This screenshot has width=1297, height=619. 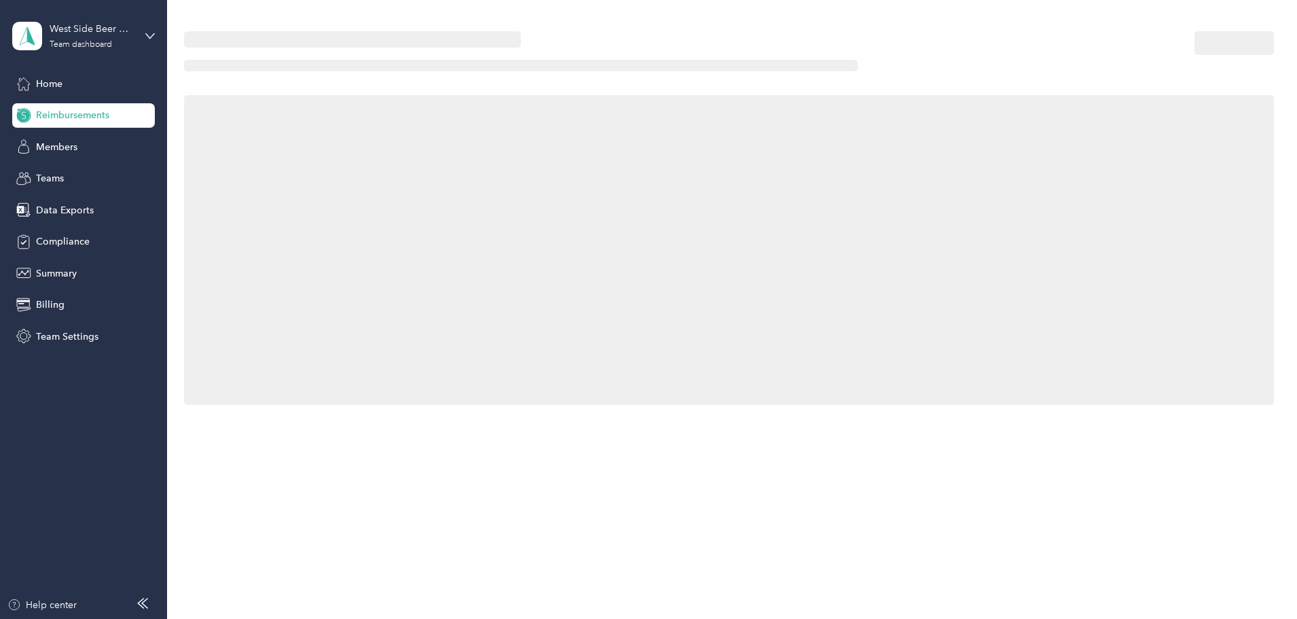 What do you see at coordinates (67, 336) in the screenshot?
I see `span: Team Settings` at bounding box center [67, 336].